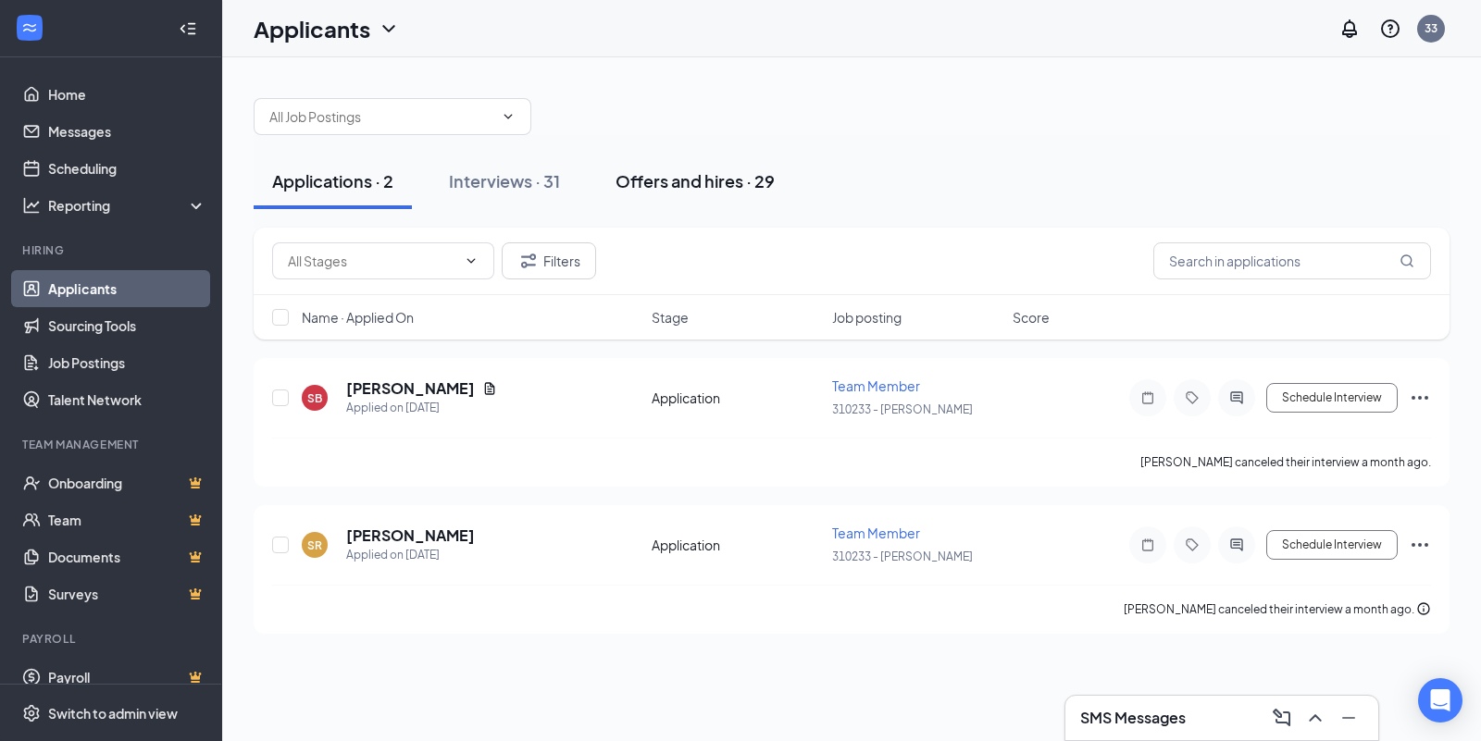 The height and width of the screenshot is (741, 1481). What do you see at coordinates (127, 400) in the screenshot?
I see `a: Talent Network` at bounding box center [127, 400].